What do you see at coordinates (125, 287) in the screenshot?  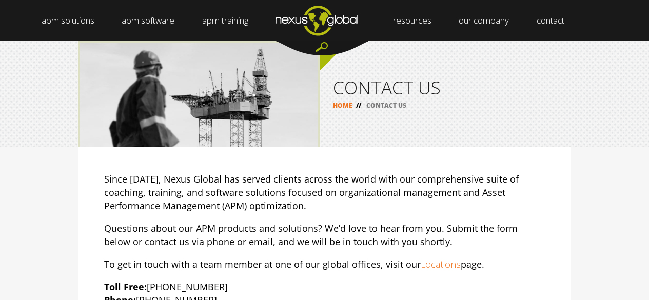 I see `strong: Toll Free:` at bounding box center [125, 287].